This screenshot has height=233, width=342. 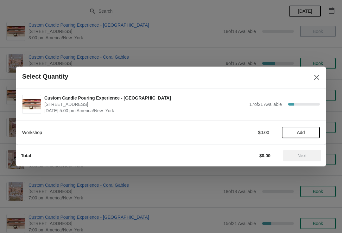 What do you see at coordinates (45, 76) in the screenshot?
I see `h2: Select Quantity` at bounding box center [45, 76].